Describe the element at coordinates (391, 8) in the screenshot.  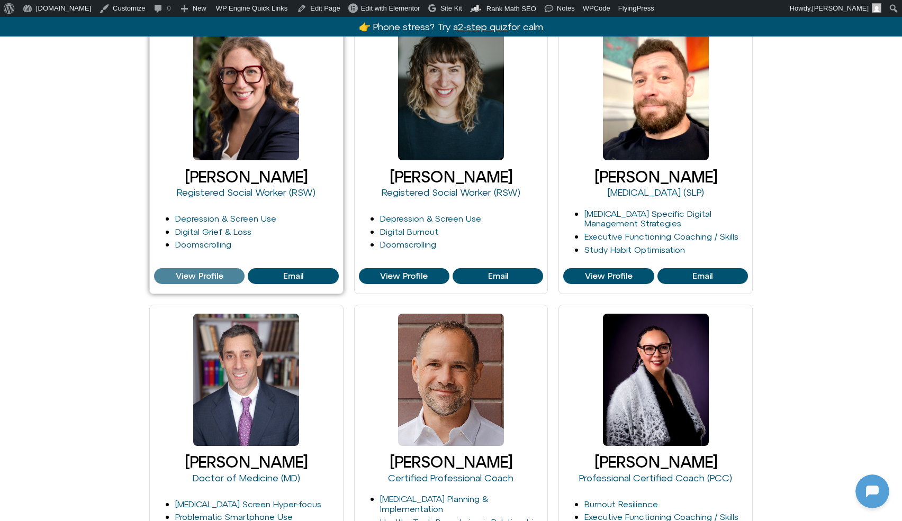
I see `span: Edit with Elementor` at that location.